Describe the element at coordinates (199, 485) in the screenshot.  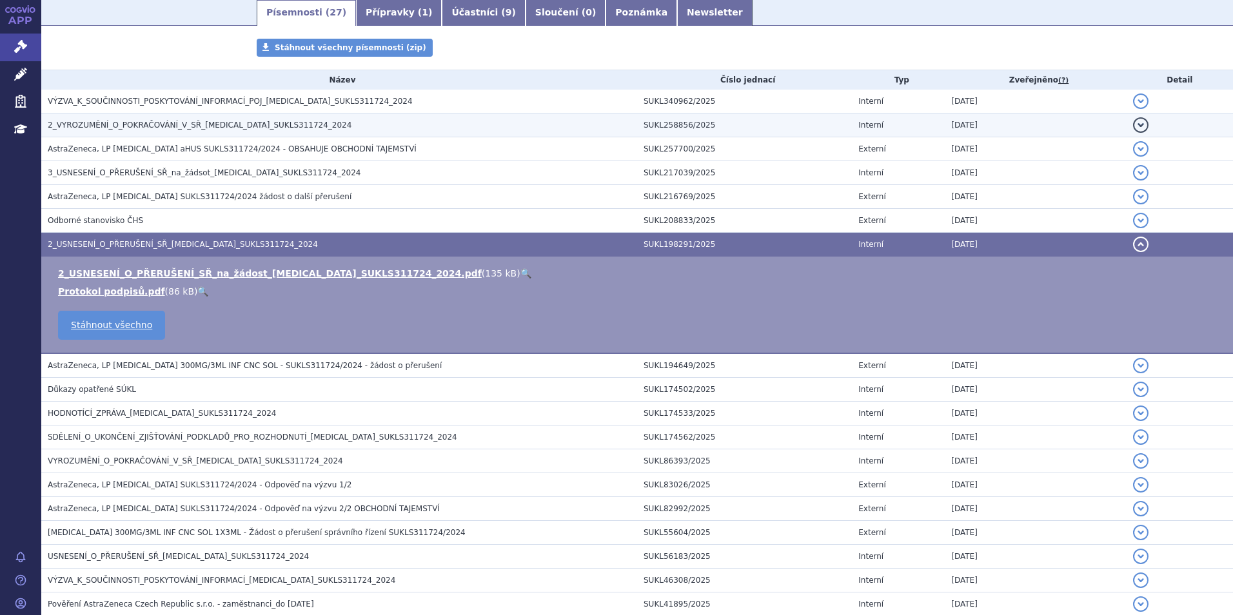
I see `span: AstraZeneca, LP Ultomiris SUKLS311724/2024 - Odpověď na výzvu 1/2` at that location.